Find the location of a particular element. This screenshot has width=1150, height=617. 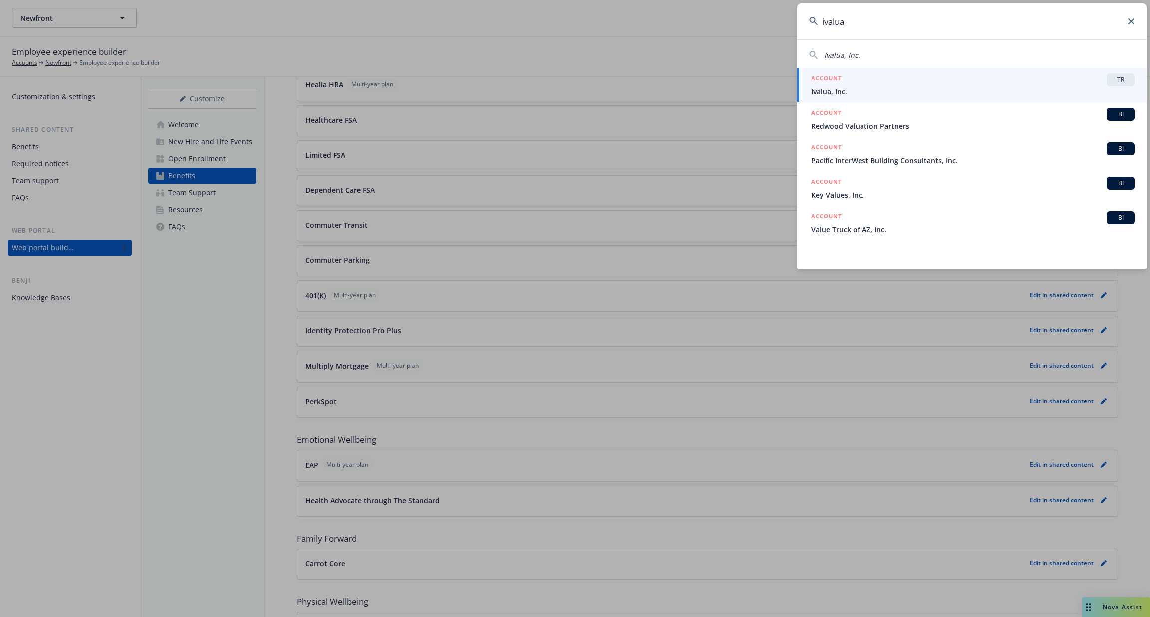

span: Value Truck of AZ, Inc. is located at coordinates (973, 229).